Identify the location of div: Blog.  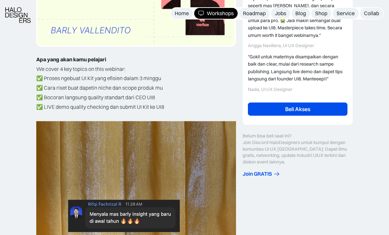
(300, 13).